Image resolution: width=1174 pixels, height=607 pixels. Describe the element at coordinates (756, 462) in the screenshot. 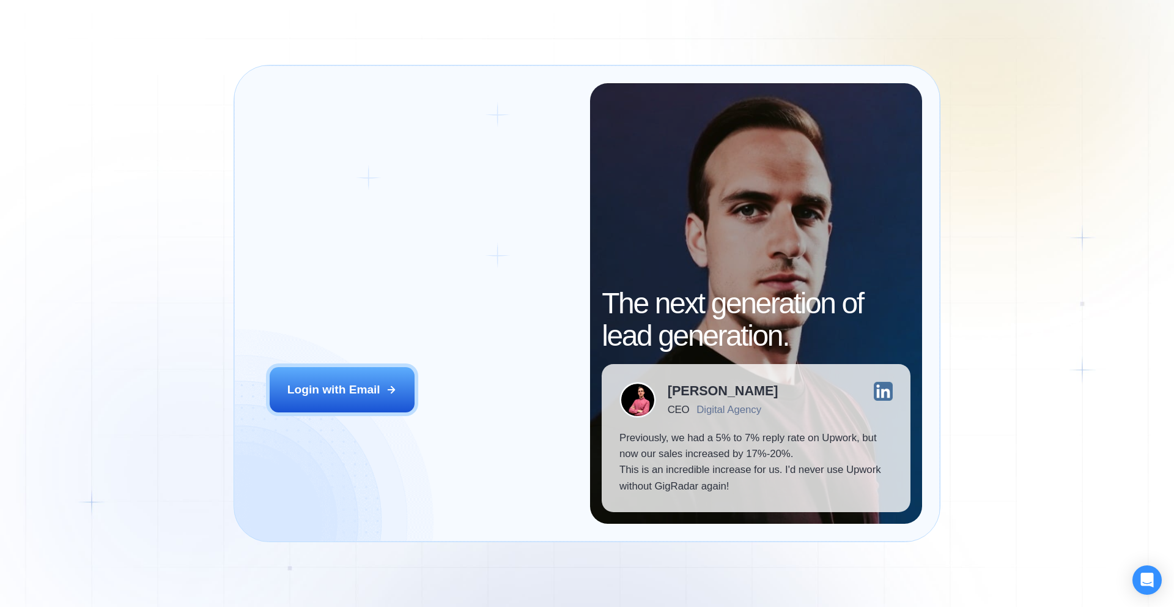

I see `p: Previously, we had a 5% to 7% reply rate on Upwork, but now our sales increased by 17%-20%. This ...` at that location.